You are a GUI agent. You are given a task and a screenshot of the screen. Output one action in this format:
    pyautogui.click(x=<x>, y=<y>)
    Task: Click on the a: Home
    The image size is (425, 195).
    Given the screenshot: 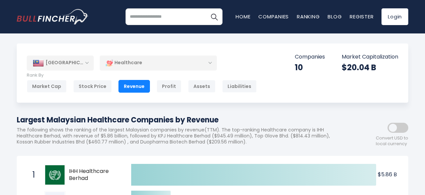 What is the action you would take?
    pyautogui.click(x=243, y=16)
    